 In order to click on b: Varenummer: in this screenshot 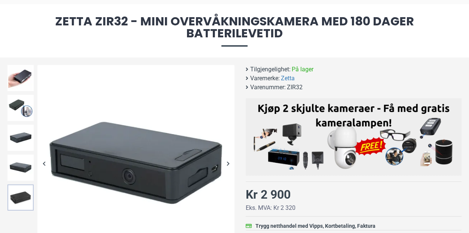, I will do `click(268, 87)`.